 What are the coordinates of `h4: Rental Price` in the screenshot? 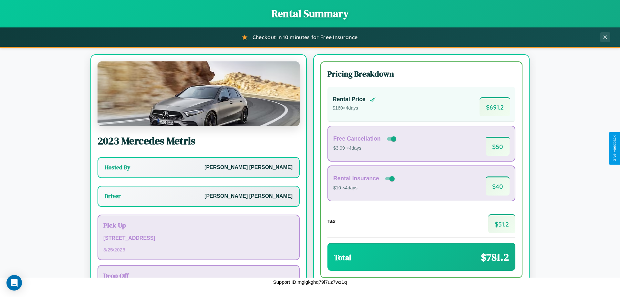 It's located at (349, 99).